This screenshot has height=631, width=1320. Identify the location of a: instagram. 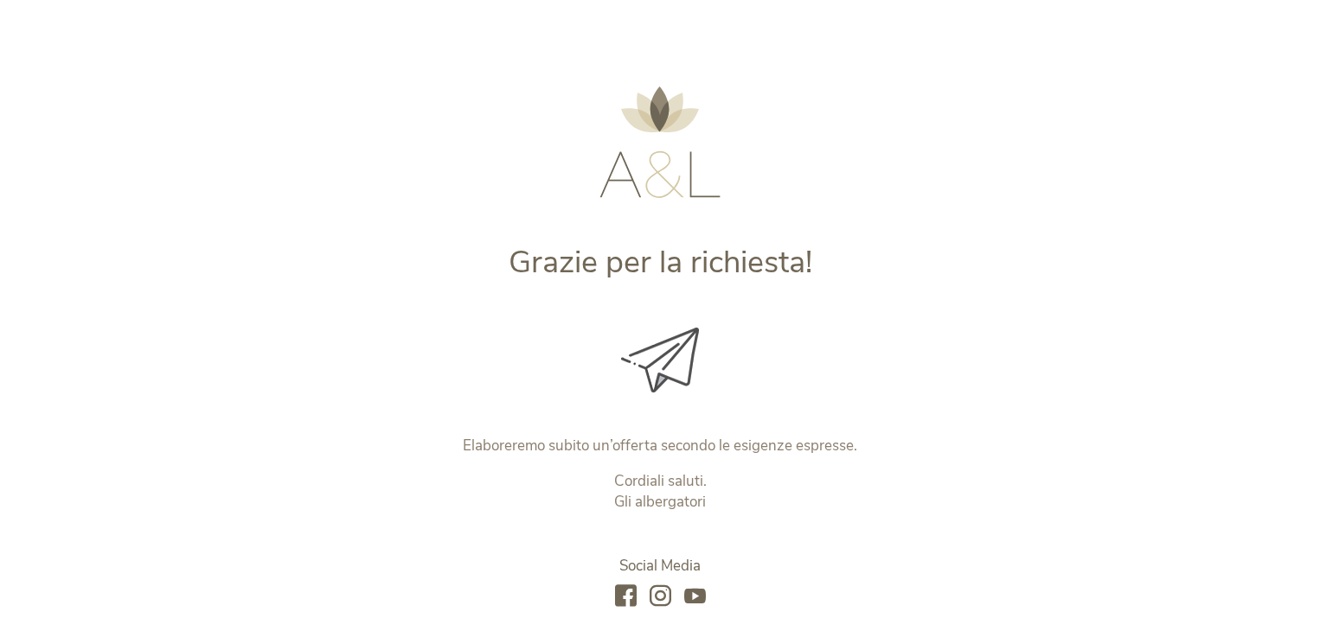
(660, 597).